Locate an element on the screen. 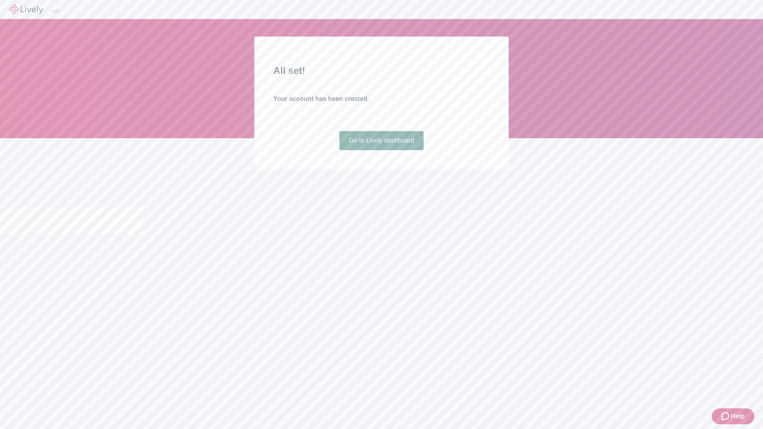  a: Go to Lively dashboard is located at coordinates (382, 141).